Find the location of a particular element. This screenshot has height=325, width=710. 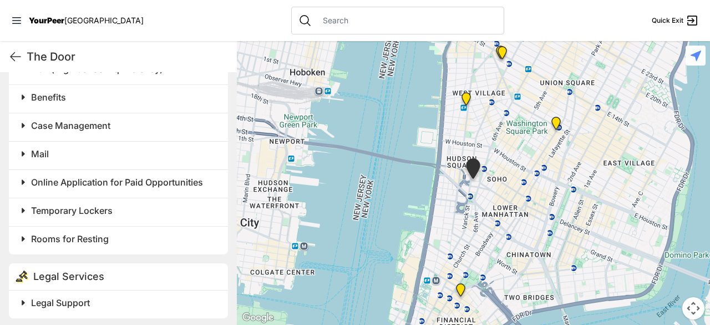

div: Main Office is located at coordinates (460, 292).